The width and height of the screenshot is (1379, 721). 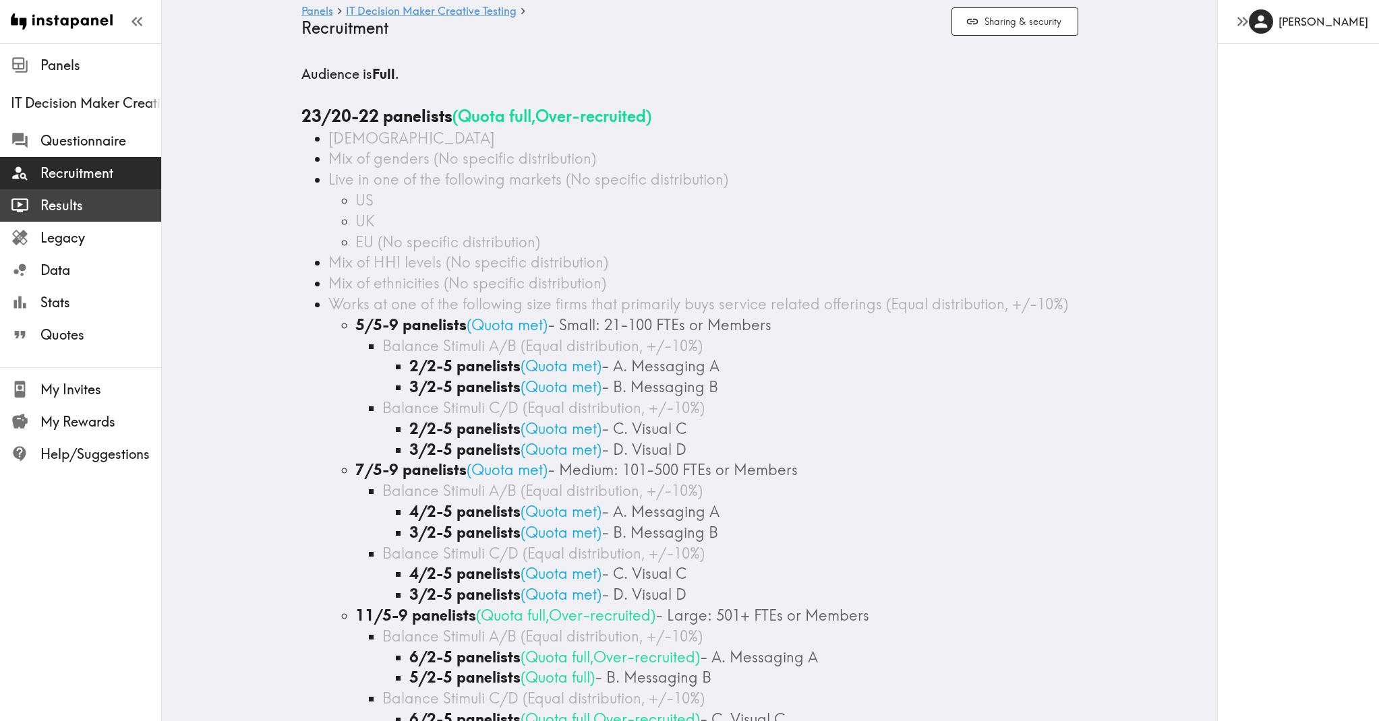 What do you see at coordinates (86, 103) in the screenshot?
I see `div: IT Decision Maker Creative Testing` at bounding box center [86, 103].